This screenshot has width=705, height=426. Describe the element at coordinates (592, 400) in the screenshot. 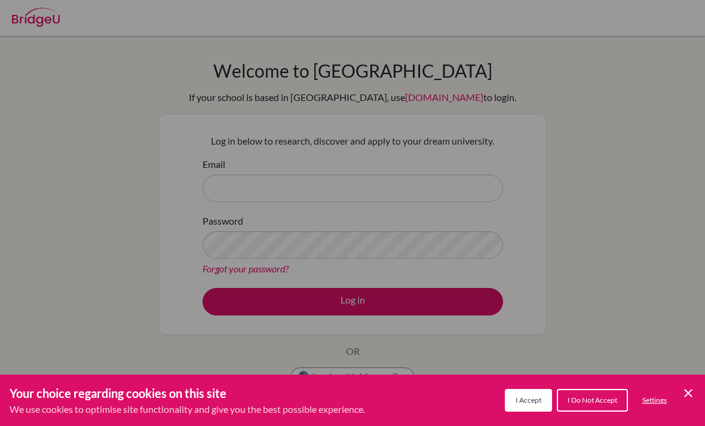

I see `span: I Do Not Accept` at that location.